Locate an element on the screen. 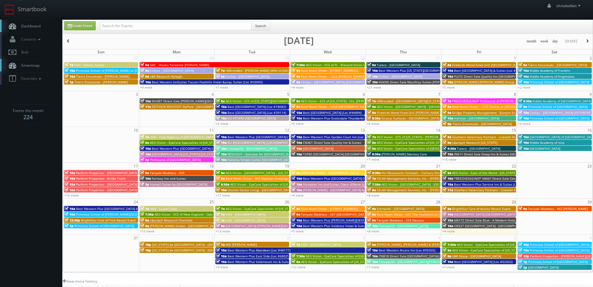  span: Best Western Arcata Inn (Loc #05505) is located at coordinates (407, 250).